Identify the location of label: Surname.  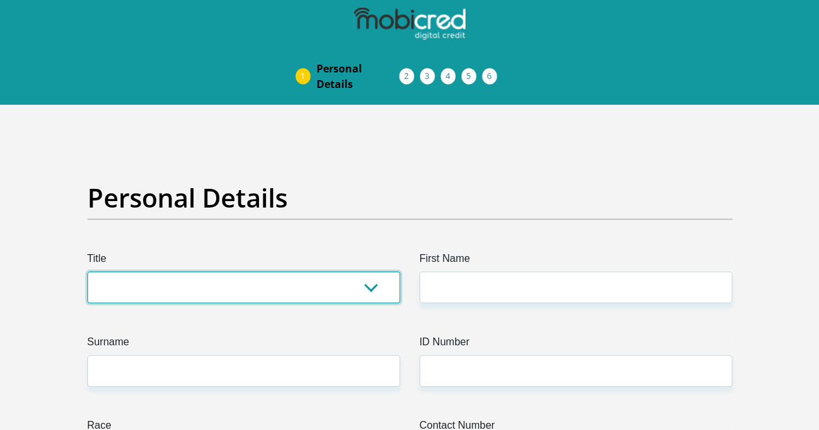
(243, 345).